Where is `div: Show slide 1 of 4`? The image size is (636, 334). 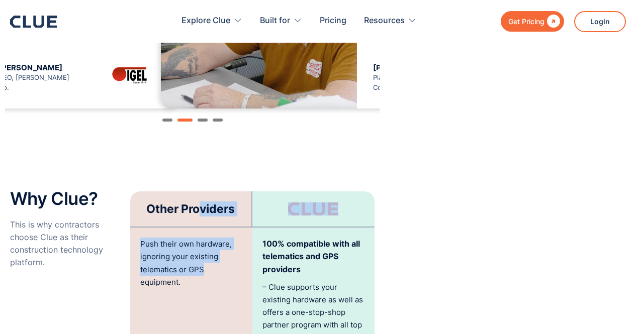
div: Show slide 1 of 4 is located at coordinates (167, 120).